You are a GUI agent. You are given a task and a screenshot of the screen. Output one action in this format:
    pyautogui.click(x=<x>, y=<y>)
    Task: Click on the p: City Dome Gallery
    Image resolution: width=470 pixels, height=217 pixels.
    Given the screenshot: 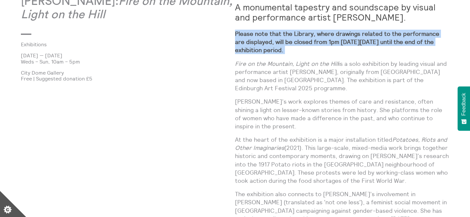 What is the action you would take?
    pyautogui.click(x=128, y=73)
    